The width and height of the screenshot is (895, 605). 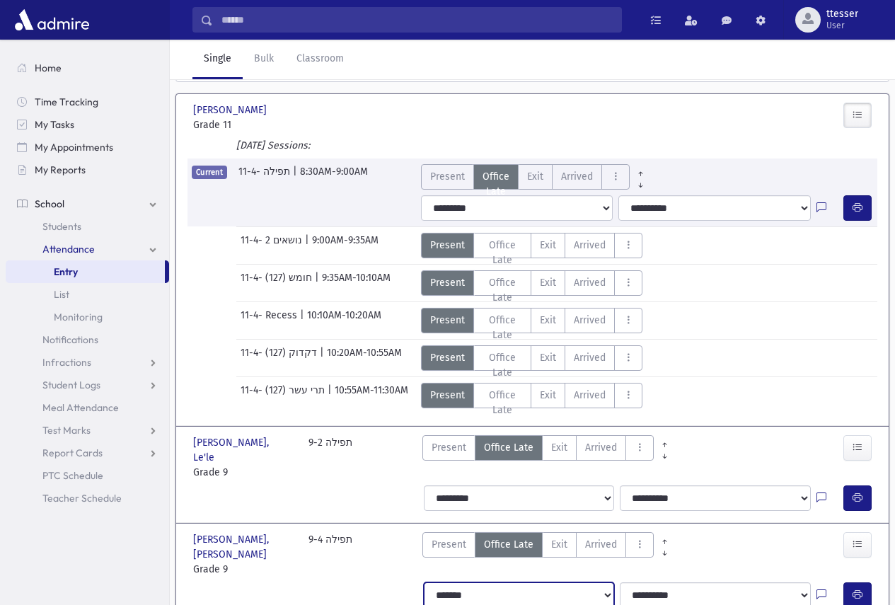 I want to click on span: My Tasks, so click(x=54, y=125).